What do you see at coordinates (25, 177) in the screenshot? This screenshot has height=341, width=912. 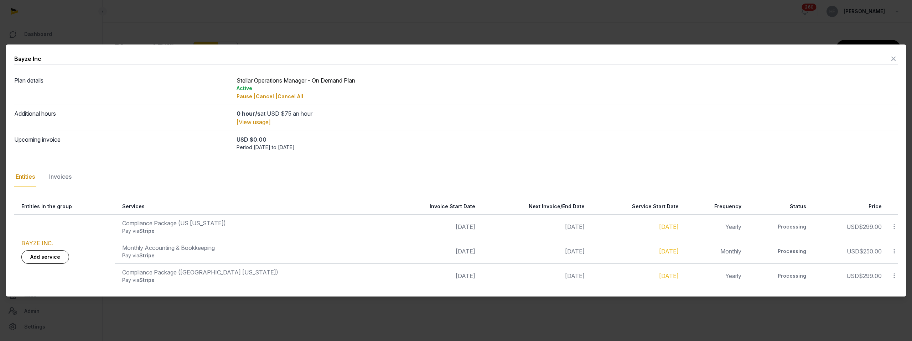 I see `div: Entities` at bounding box center [25, 177].